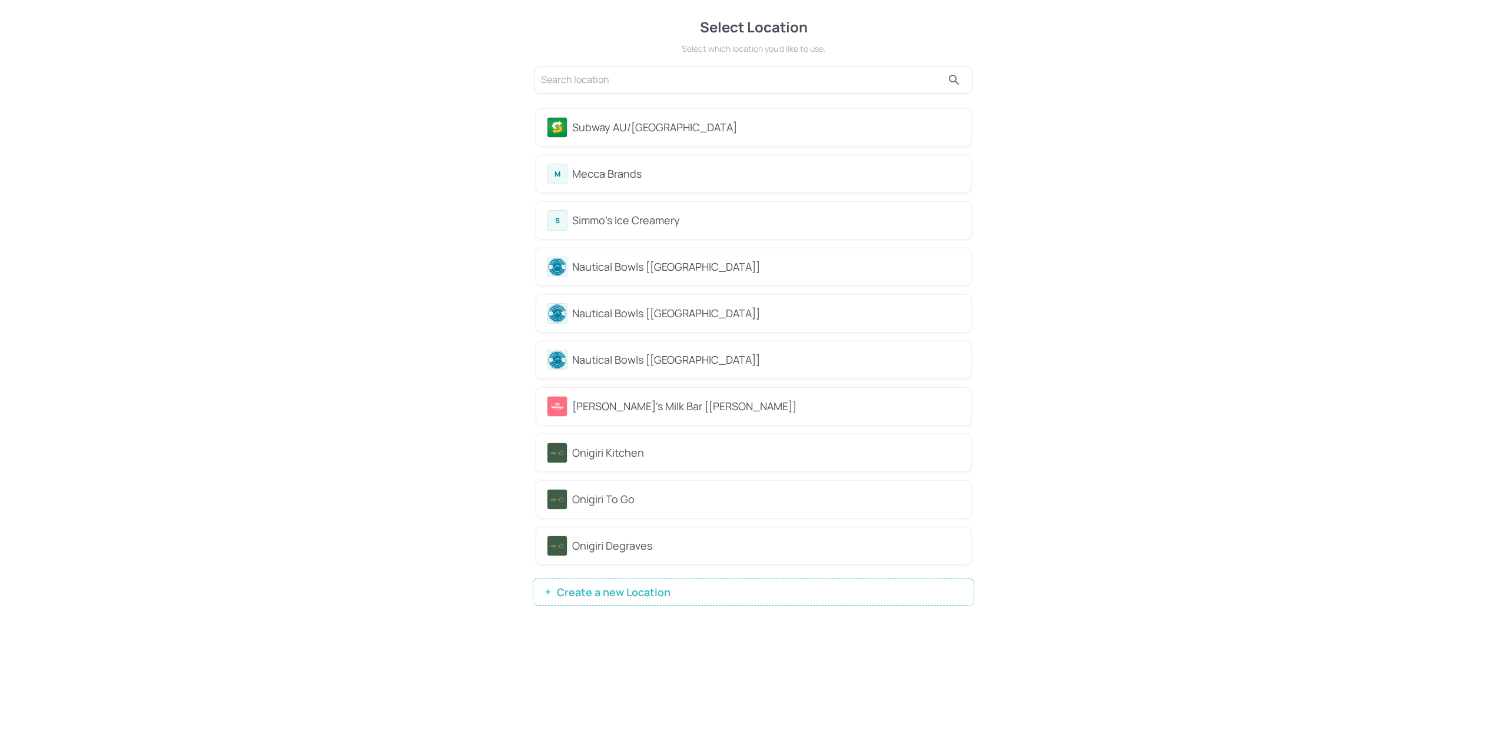 Image resolution: width=1507 pixels, height=748 pixels. Describe the element at coordinates (766, 546) in the screenshot. I see `div: Onigiri Degraves` at that location.